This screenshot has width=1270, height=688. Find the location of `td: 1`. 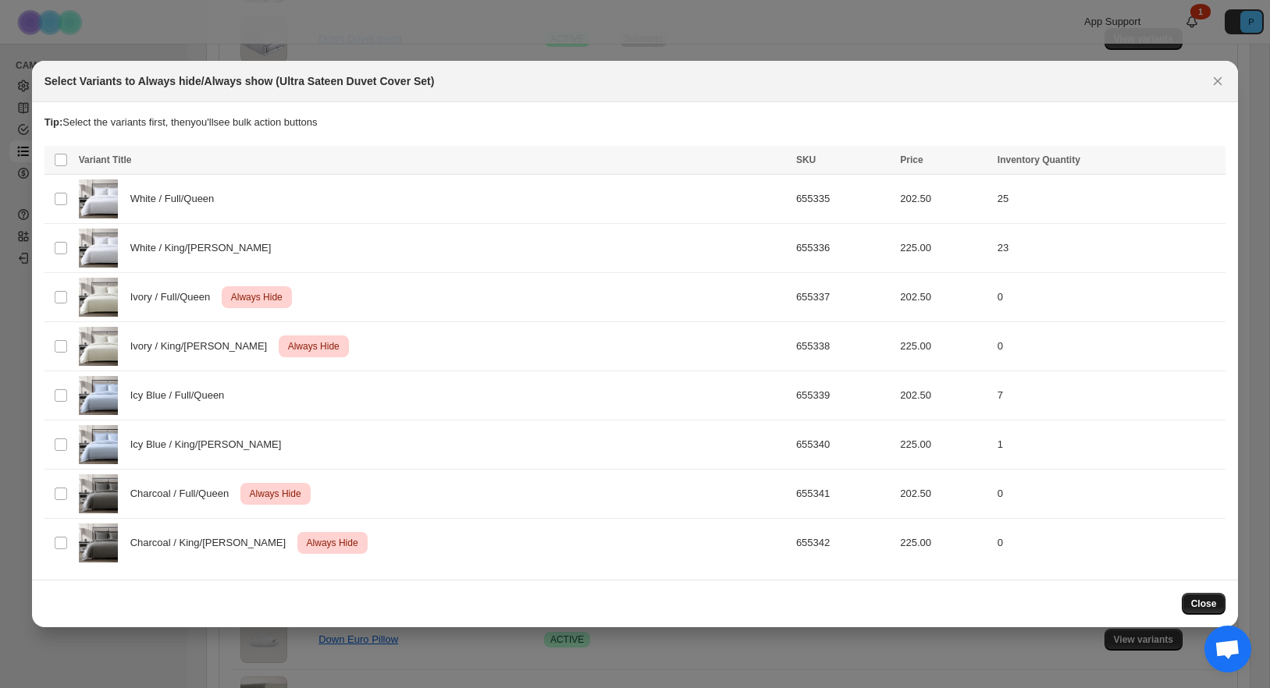

td: 1 is located at coordinates (1109, 445).